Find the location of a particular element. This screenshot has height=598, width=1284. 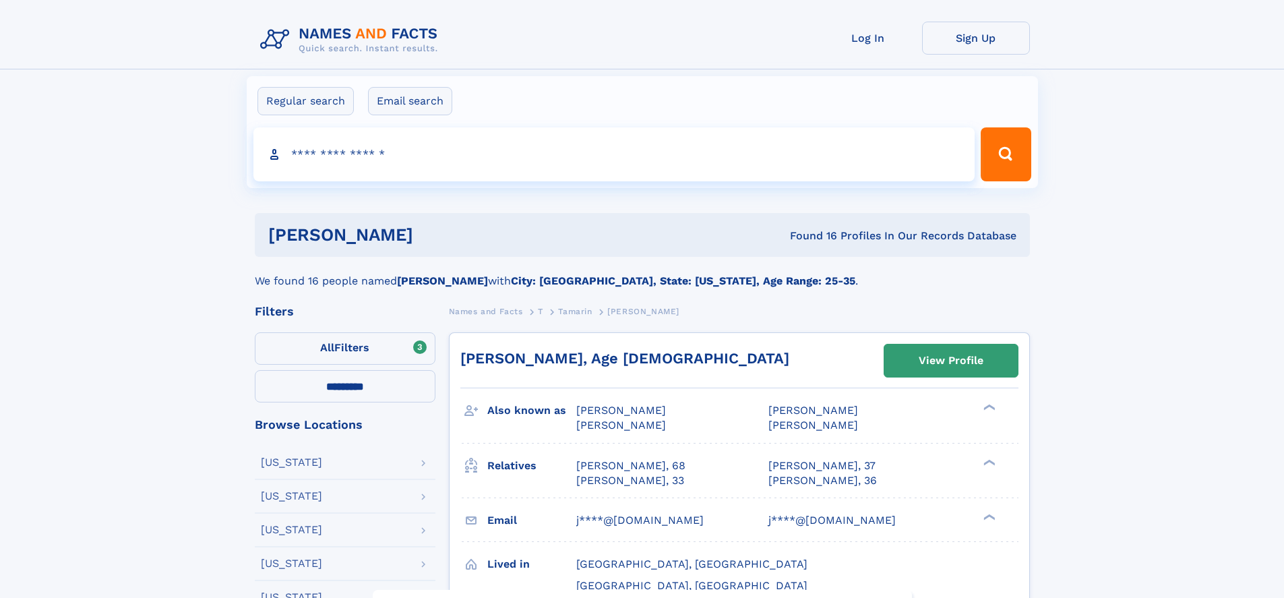

a: Tamarin is located at coordinates (575, 311).